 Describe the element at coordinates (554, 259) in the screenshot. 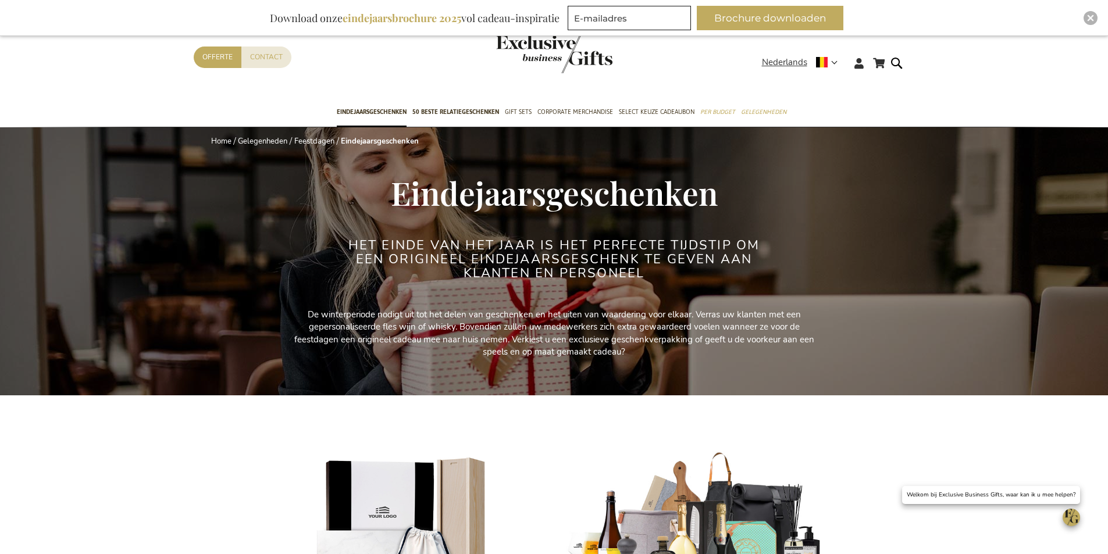

I see `h2: Het einde van het jaar is het perfecte tijdstip om een origineel eindejaarsgeschenk te geven aan ...` at that location.